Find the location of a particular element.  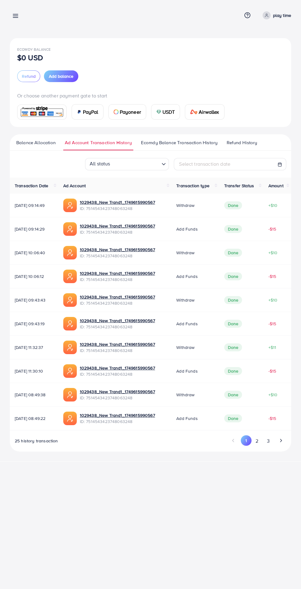

span: USDT is located at coordinates (169, 112).